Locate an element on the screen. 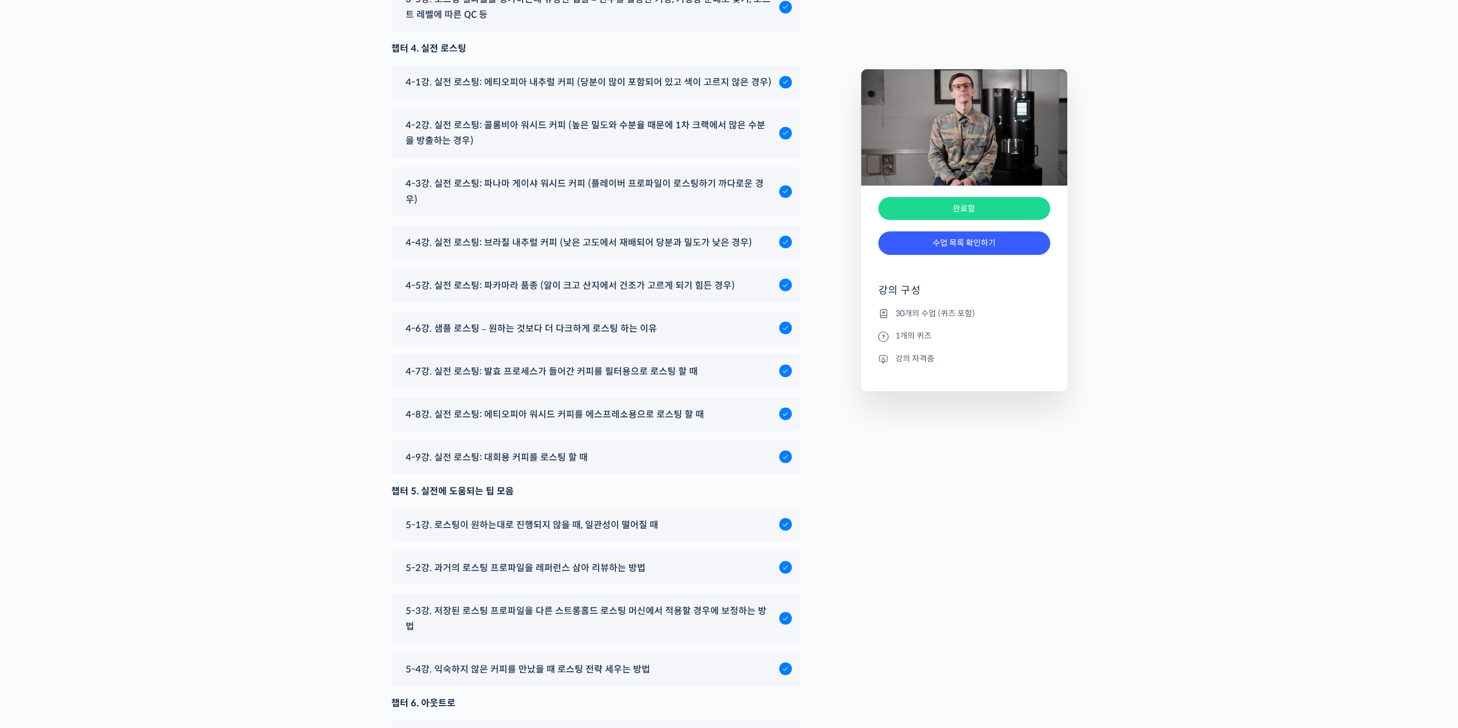 This screenshot has width=1458, height=728. span: 대화 is located at coordinates (112, 386).